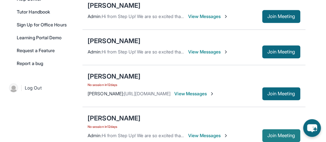  Describe the element at coordinates (44, 63) in the screenshot. I see `a: Report a bug` at that location.